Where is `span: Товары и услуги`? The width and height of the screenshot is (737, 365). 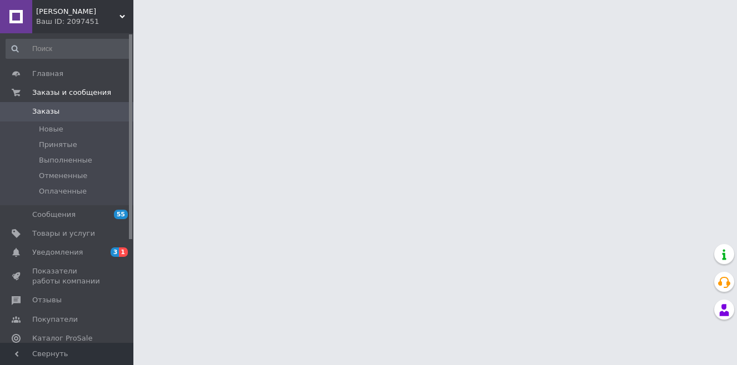 span: Товары и услуги is located at coordinates (63, 234).